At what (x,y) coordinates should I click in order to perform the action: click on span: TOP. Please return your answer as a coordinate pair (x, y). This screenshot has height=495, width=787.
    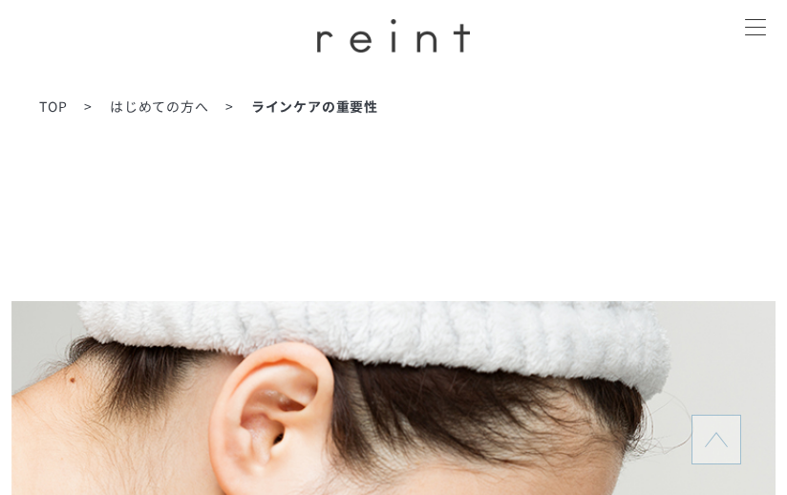
    Looking at the image, I should click on (53, 106).